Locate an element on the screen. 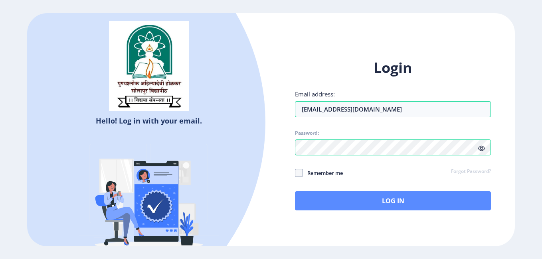 Image resolution: width=542 pixels, height=259 pixels. span: Remember me is located at coordinates (323, 173).